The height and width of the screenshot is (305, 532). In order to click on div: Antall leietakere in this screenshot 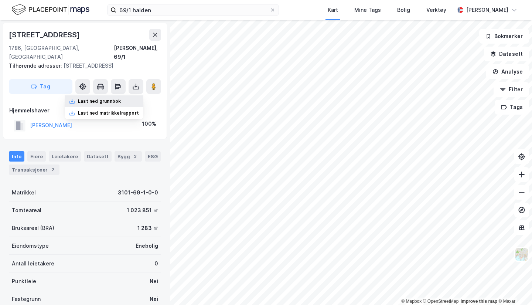, I will do `click(33, 263)`.